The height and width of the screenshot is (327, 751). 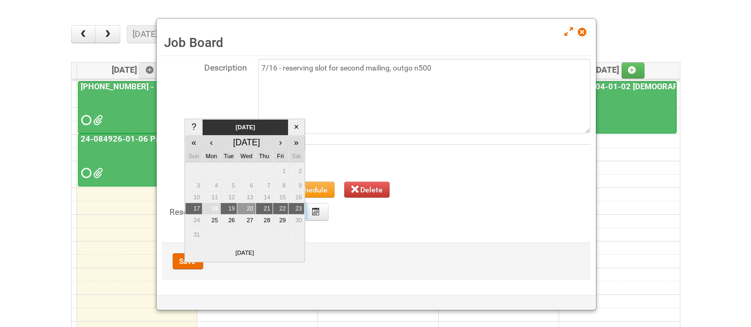 What do you see at coordinates (194, 197) in the screenshot?
I see `td: 10` at bounding box center [194, 197].